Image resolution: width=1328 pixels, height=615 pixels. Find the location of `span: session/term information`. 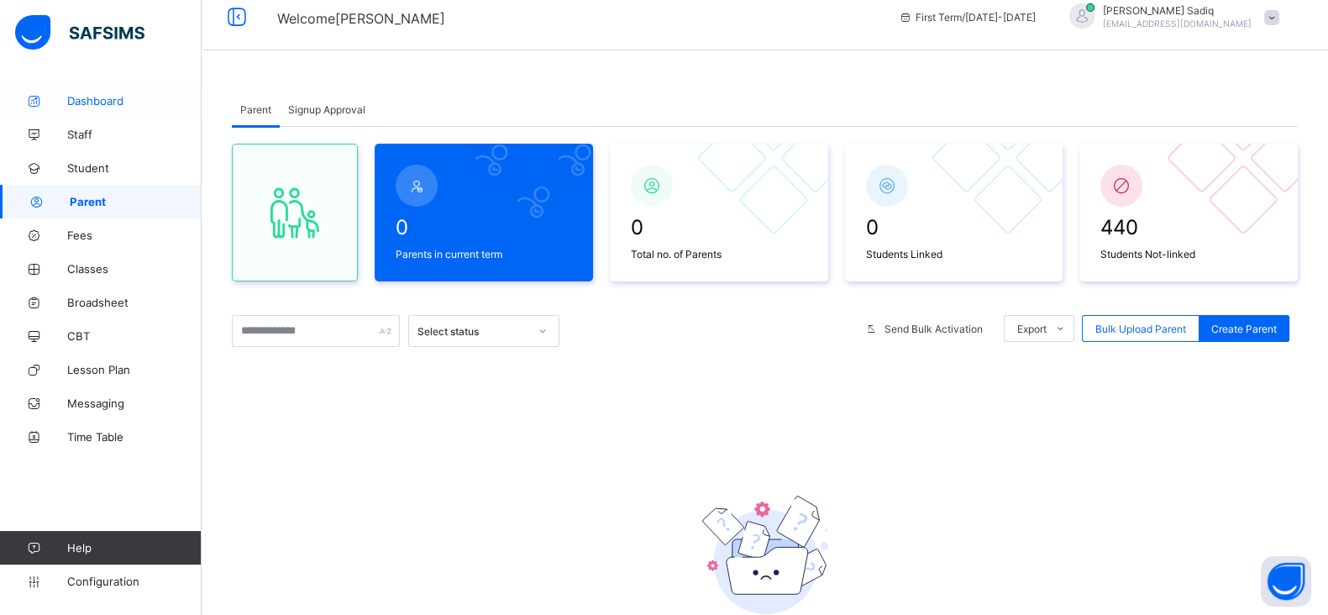

span: session/term information is located at coordinates (967, 17).